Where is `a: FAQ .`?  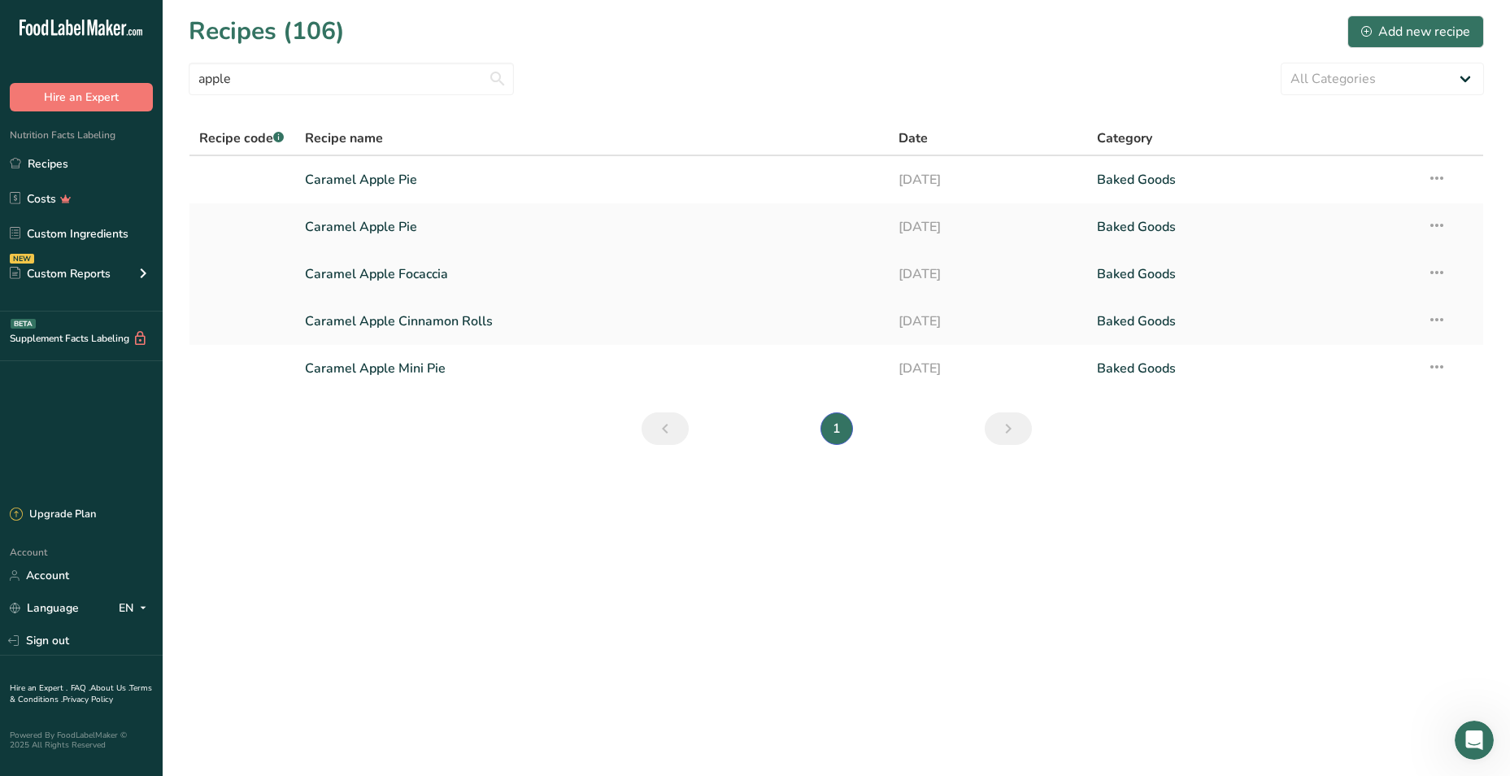
a: FAQ . is located at coordinates (80, 688).